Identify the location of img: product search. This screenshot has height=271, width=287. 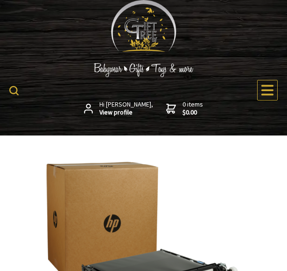
(14, 91).